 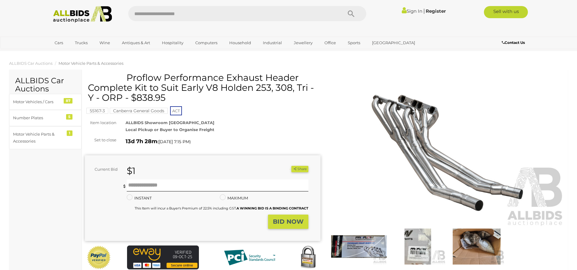 I want to click on strong: BID NOW, so click(x=288, y=222).